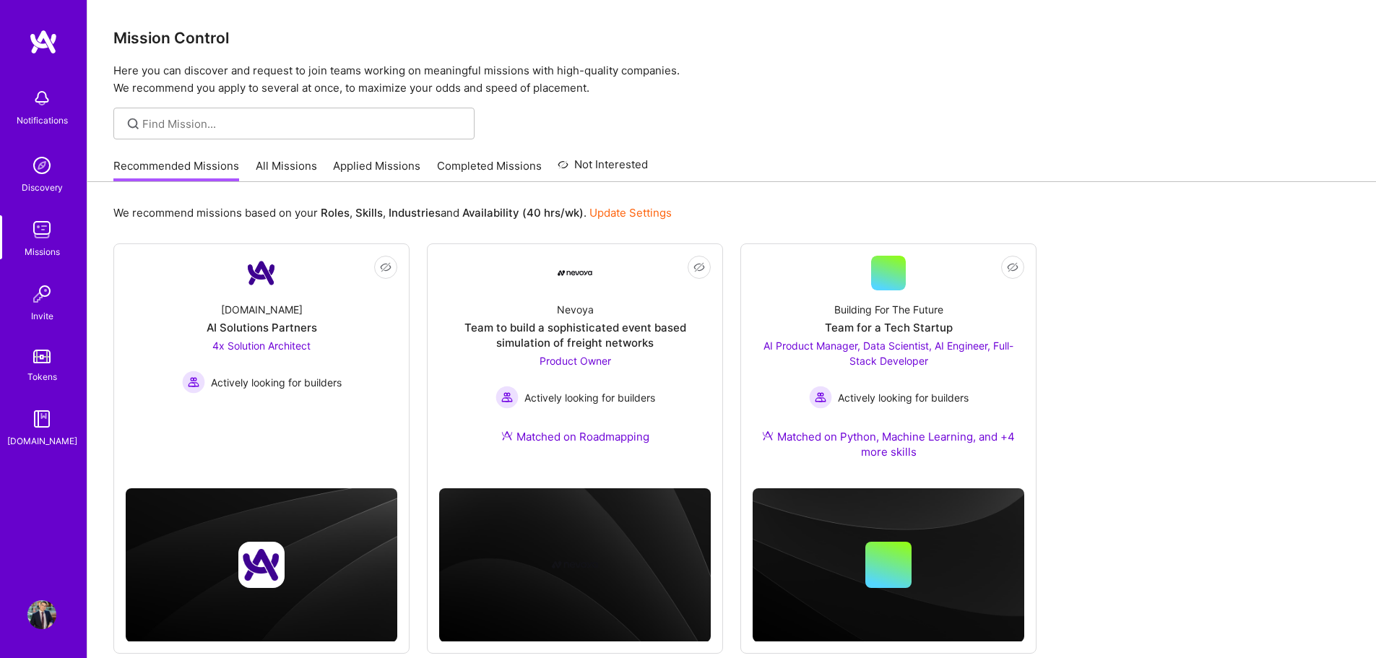 This screenshot has height=658, width=1376. What do you see at coordinates (888, 444) in the screenshot?
I see `div: Matched on Python, Machine Learning, and +4 more skills` at bounding box center [888, 444].